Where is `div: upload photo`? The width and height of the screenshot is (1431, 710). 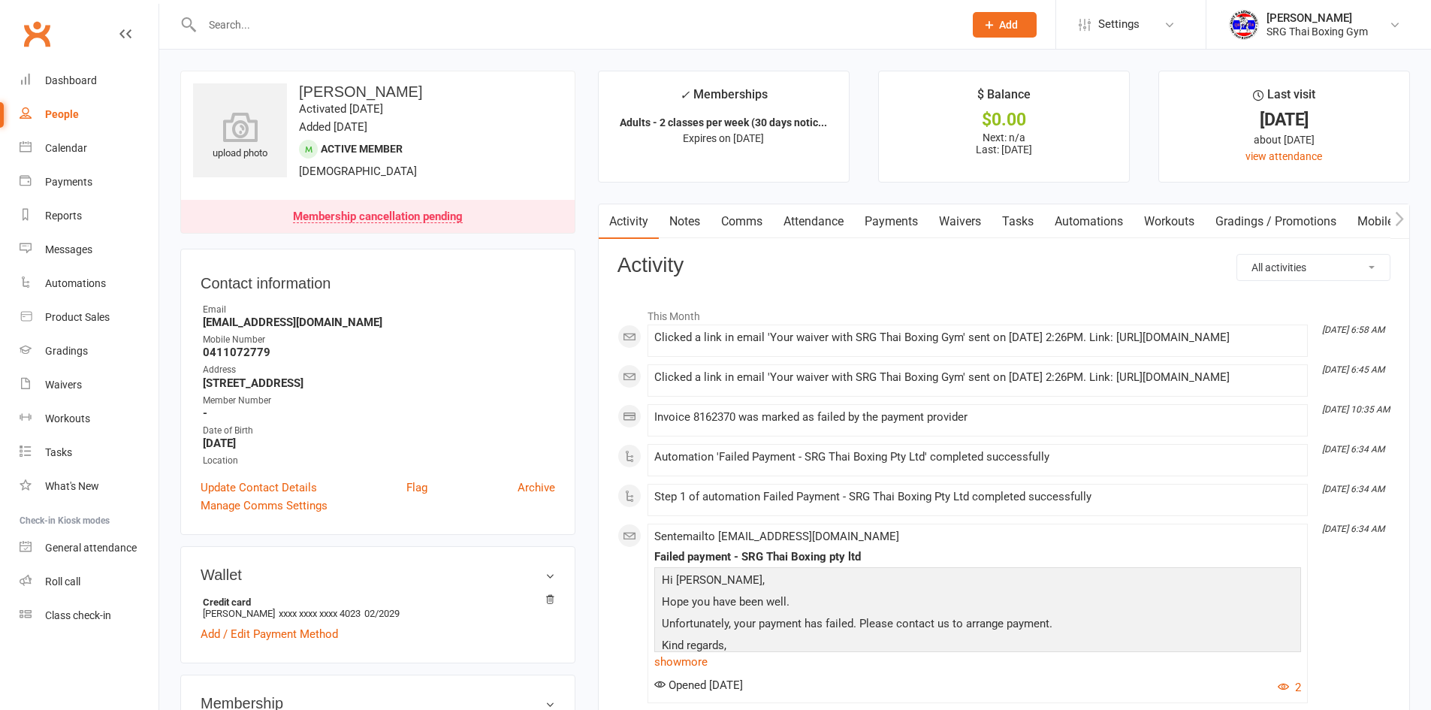 div: upload photo is located at coordinates (240, 137).